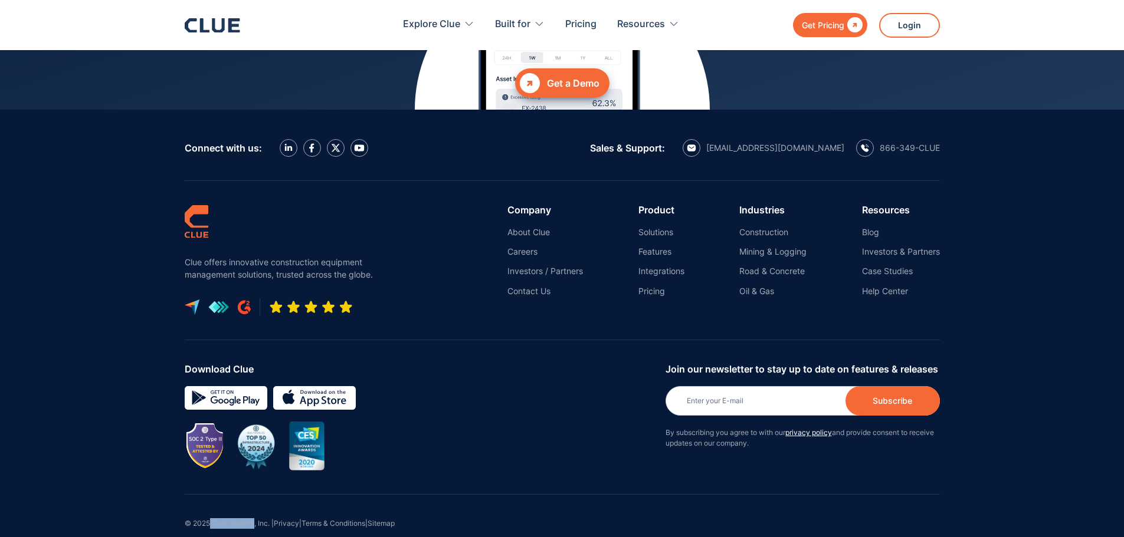  Describe the element at coordinates (627, 148) in the screenshot. I see `div: Sales & Support:` at that location.